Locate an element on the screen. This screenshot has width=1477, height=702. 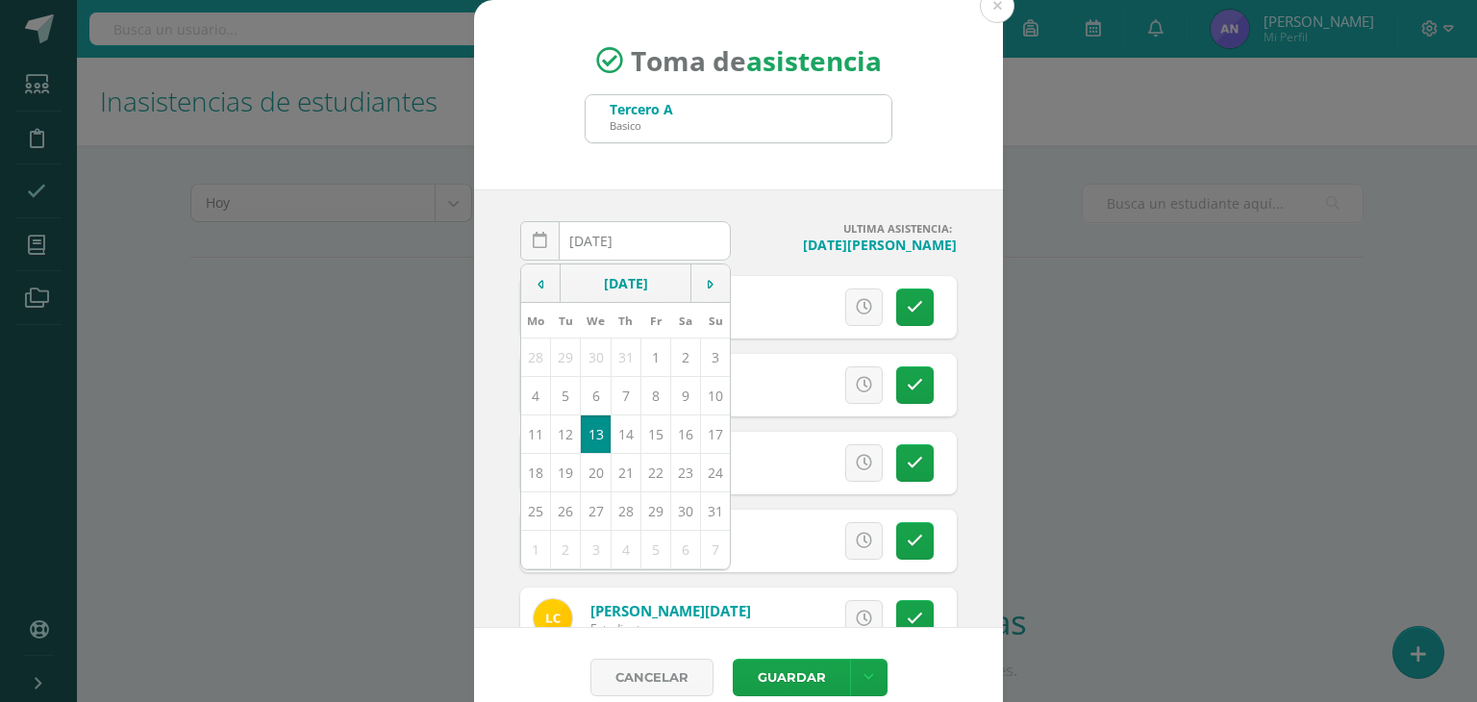
th: Su is located at coordinates (715, 320).